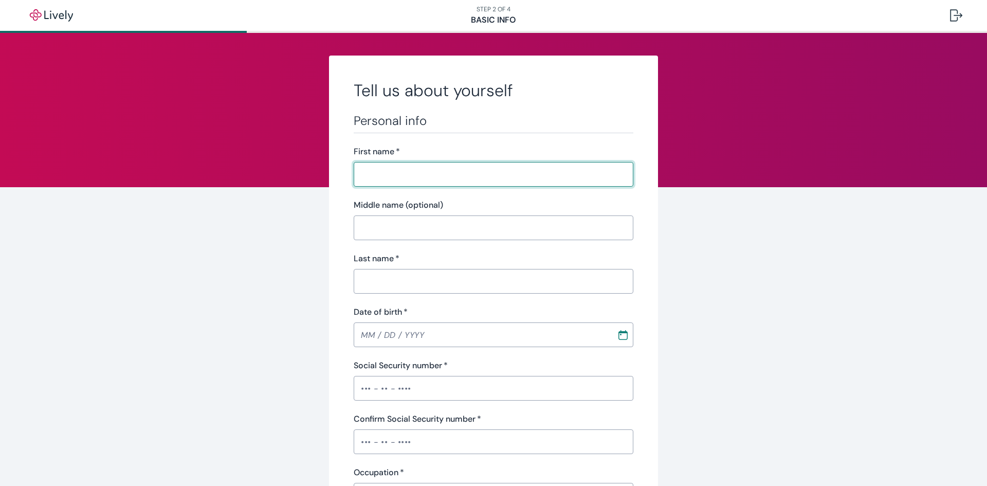 This screenshot has height=486, width=987. What do you see at coordinates (379, 473) in the screenshot?
I see `label: Occupation` at bounding box center [379, 473].